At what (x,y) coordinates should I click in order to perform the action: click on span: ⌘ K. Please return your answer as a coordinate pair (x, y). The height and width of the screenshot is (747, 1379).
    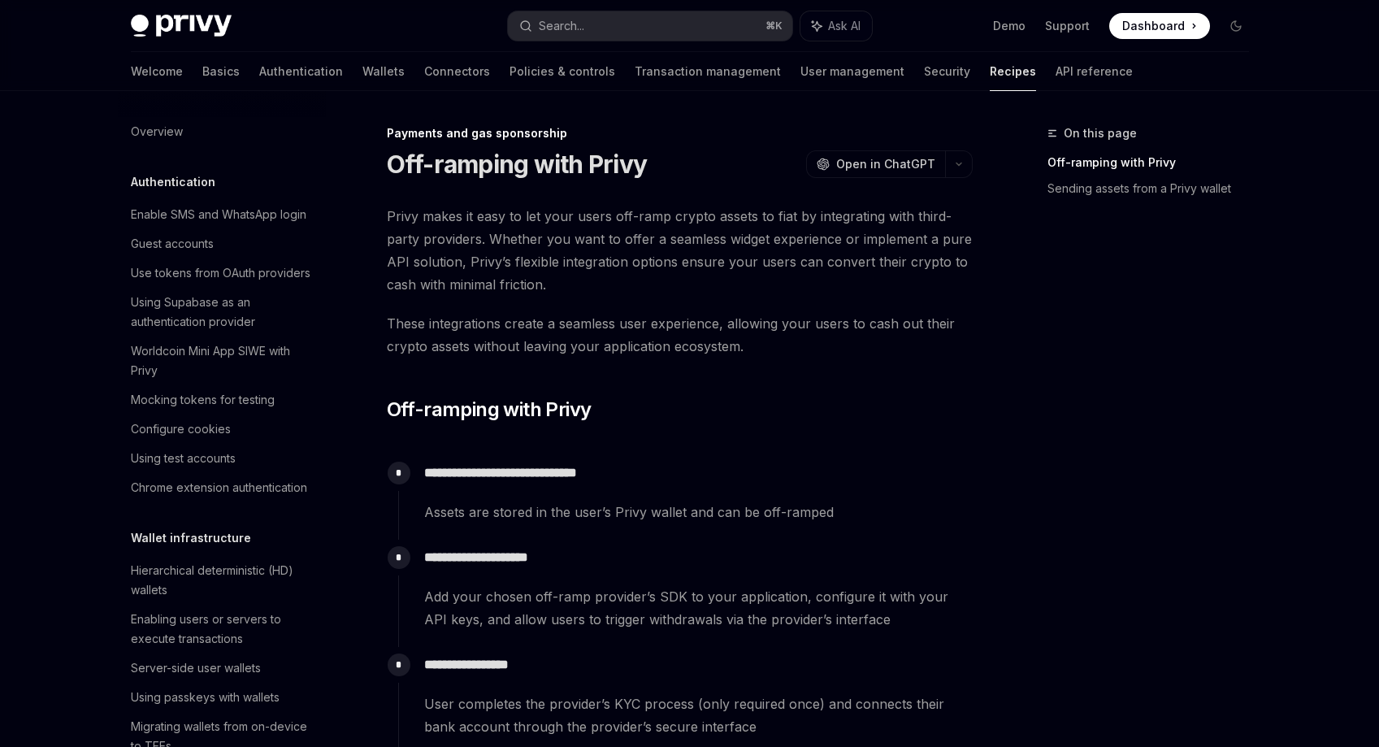
    Looking at the image, I should click on (774, 26).